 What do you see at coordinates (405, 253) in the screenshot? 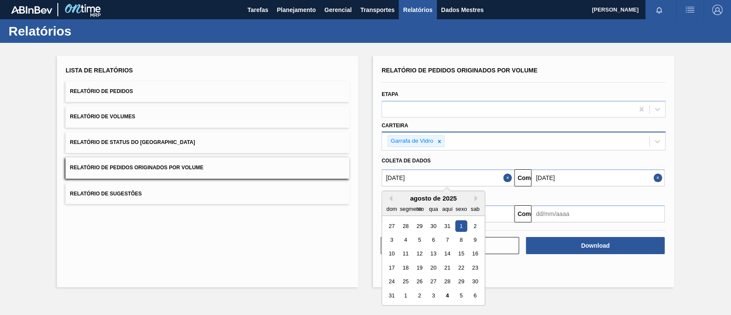
I see `font: 11` at bounding box center [405, 253].